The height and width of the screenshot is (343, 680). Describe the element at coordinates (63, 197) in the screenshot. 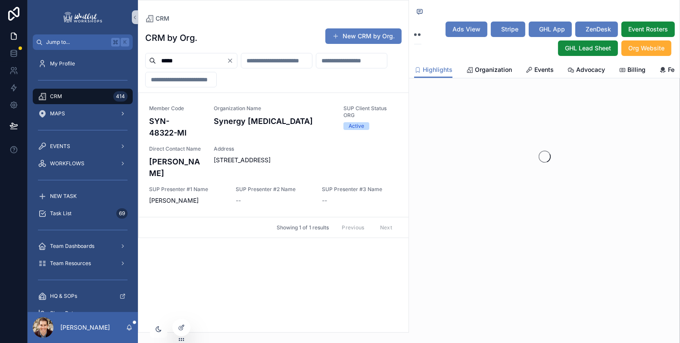

I see `span: NEW TASK` at that location.